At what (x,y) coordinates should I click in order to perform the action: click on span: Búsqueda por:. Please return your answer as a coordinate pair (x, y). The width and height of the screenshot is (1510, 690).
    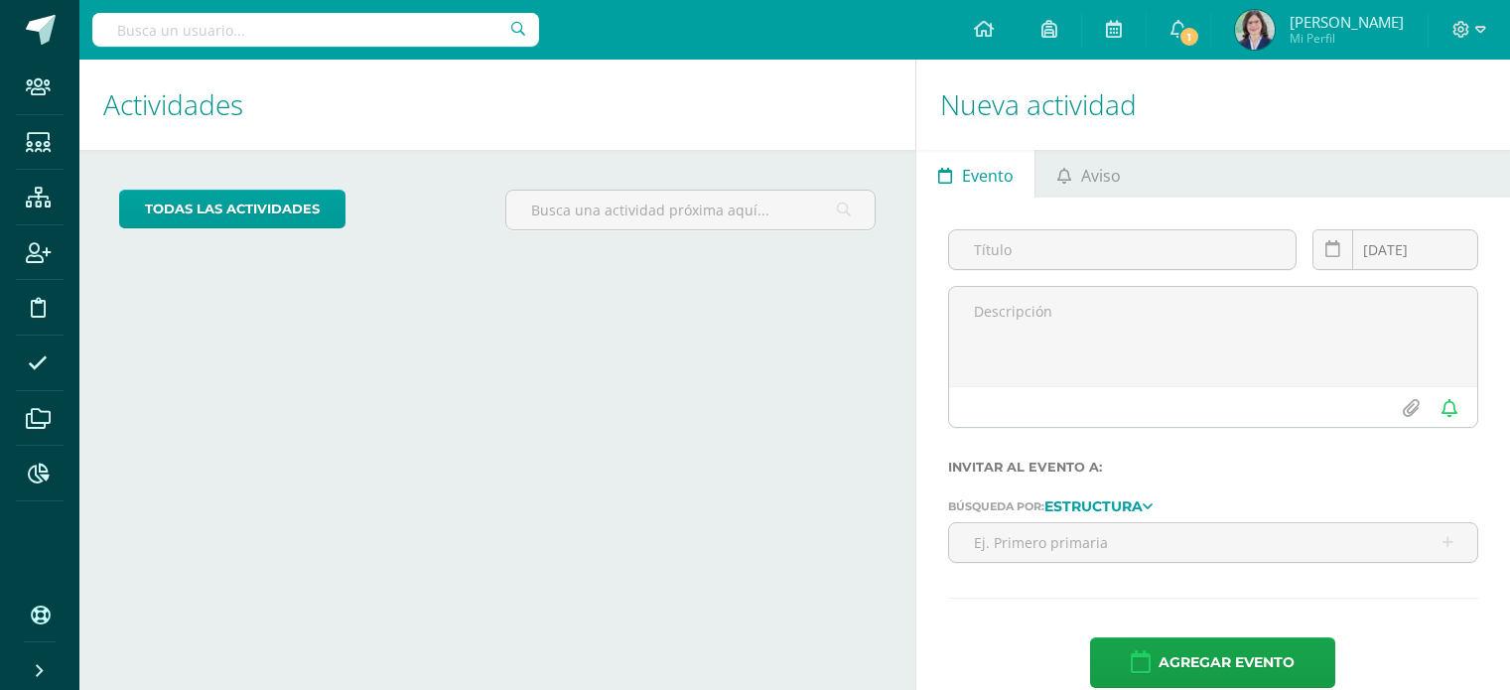
    Looking at the image, I should click on (996, 506).